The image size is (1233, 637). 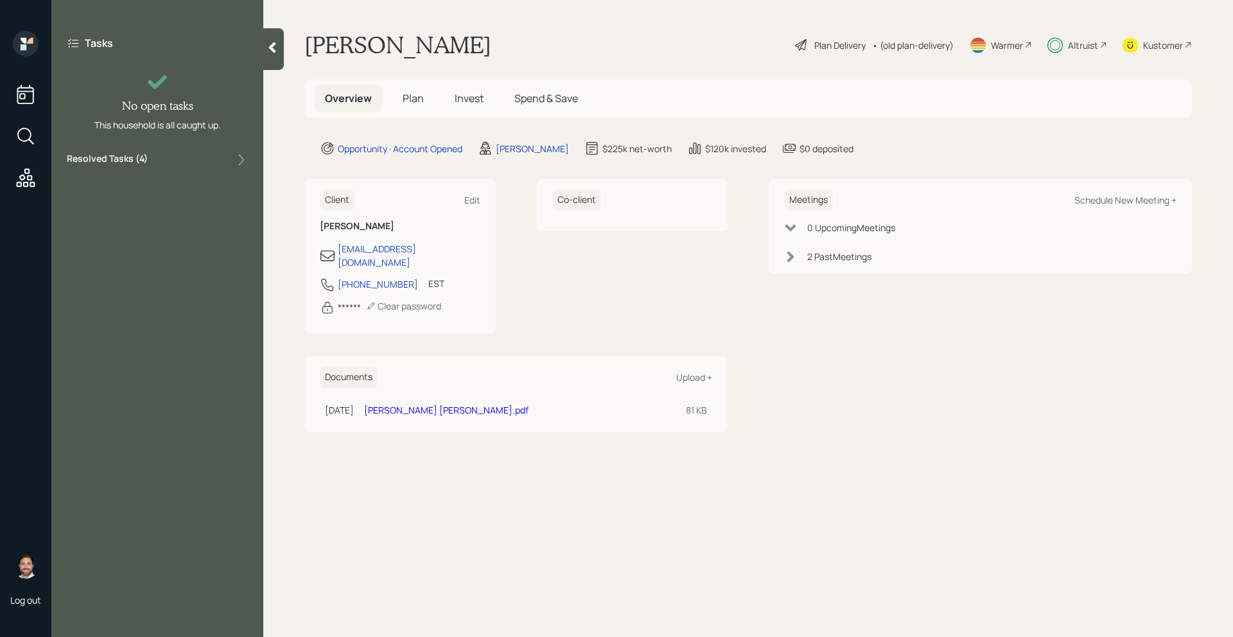 What do you see at coordinates (1163, 45) in the screenshot?
I see `div: Kustomer` at bounding box center [1163, 45].